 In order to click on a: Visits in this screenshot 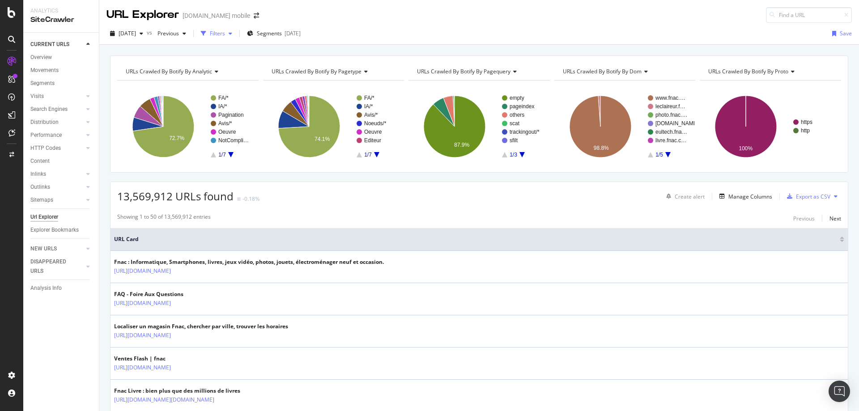, I will do `click(57, 96)`.